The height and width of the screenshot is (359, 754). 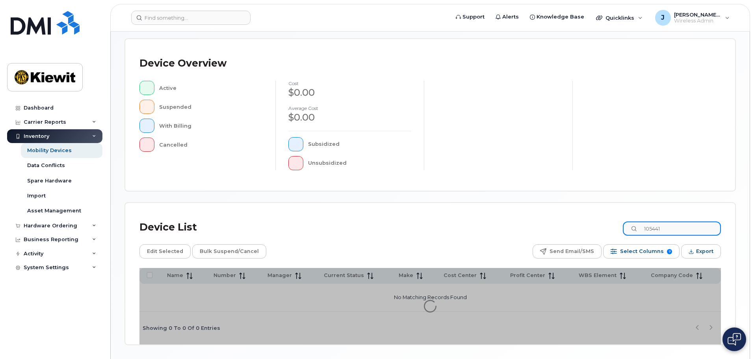 I want to click on div: Device List, so click(x=168, y=227).